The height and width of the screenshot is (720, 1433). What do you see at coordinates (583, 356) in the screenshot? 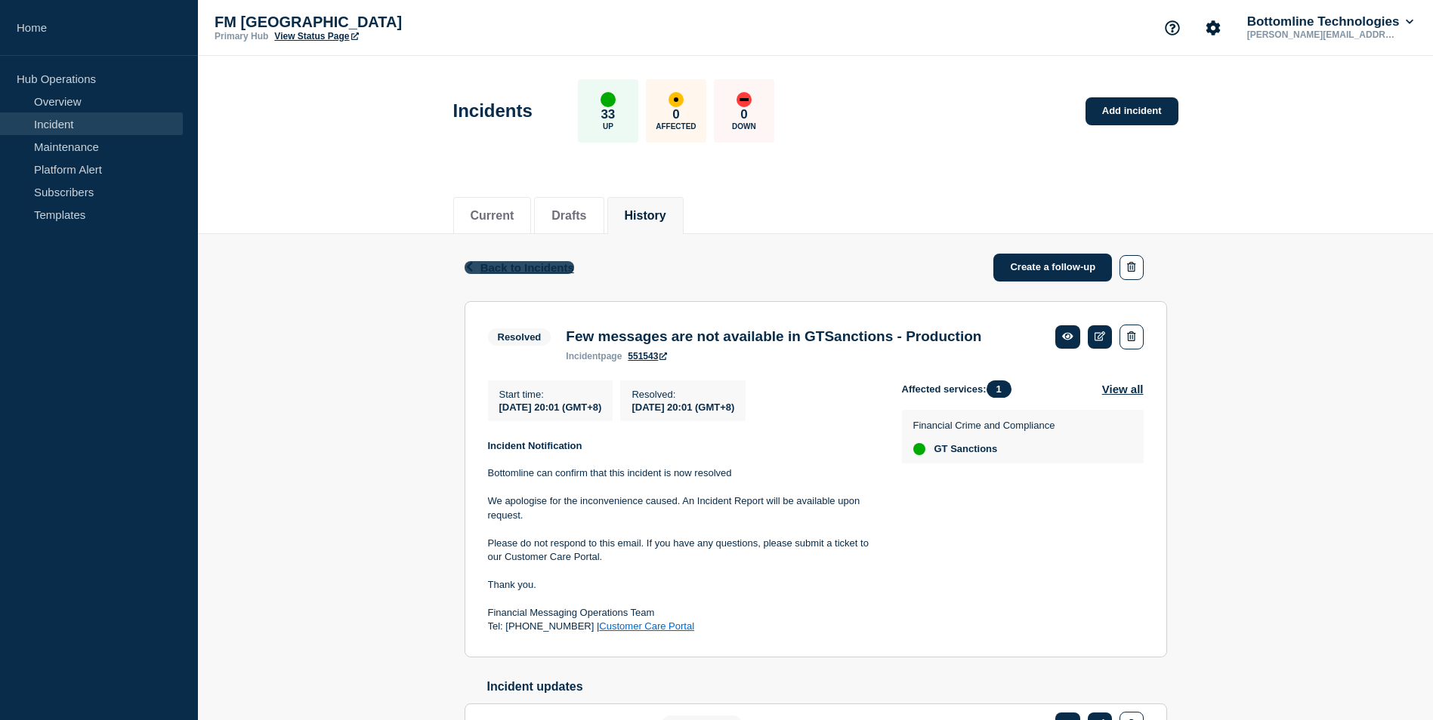
I see `span: incident` at bounding box center [583, 356].